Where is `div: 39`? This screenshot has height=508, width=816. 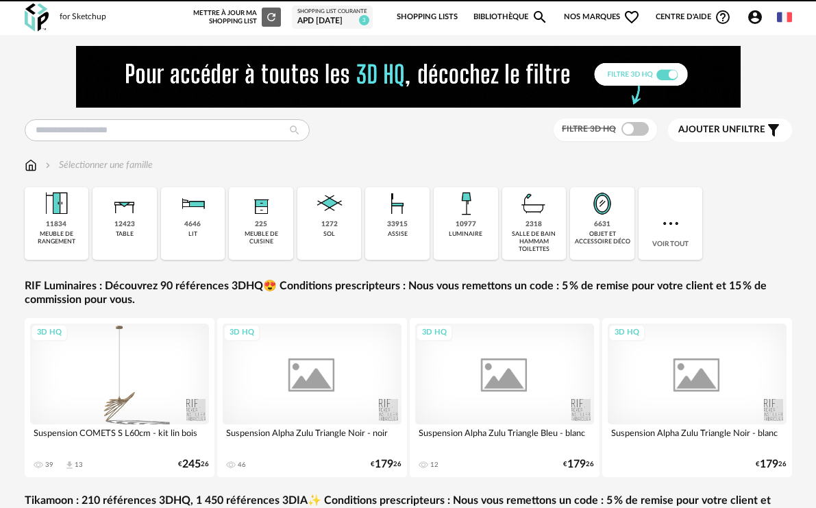
div: 39 is located at coordinates (49, 465).